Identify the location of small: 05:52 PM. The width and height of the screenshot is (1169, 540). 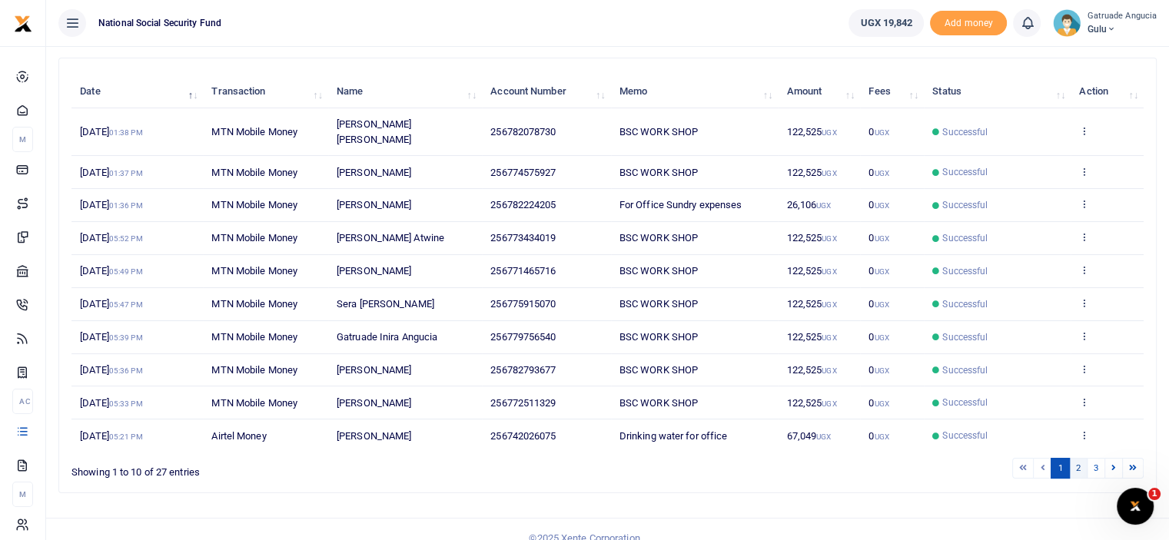
(126, 238).